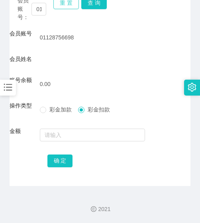  What do you see at coordinates (8, 87) in the screenshot?
I see `i: 图标: bars` at bounding box center [8, 87].